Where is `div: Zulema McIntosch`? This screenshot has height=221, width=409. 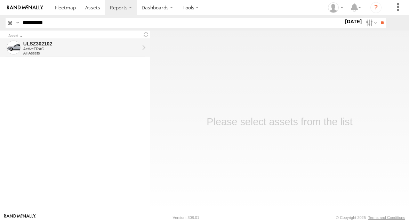 div: Zulema McIntosch is located at coordinates (335, 8).